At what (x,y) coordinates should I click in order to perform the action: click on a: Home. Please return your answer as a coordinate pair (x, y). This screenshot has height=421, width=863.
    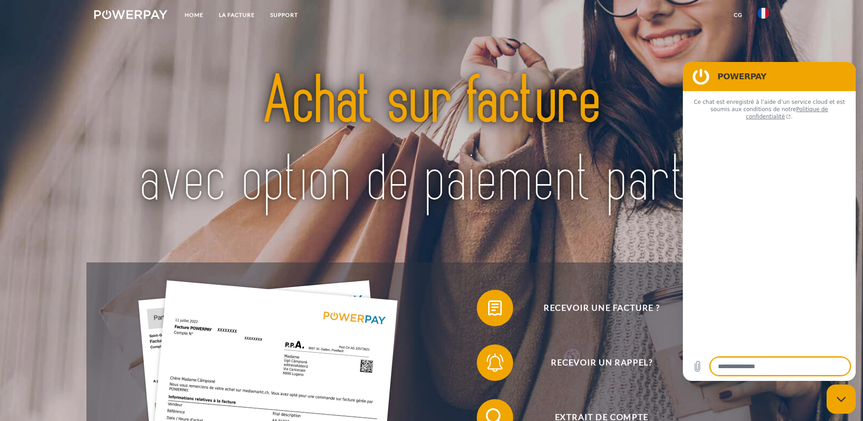
    Looking at the image, I should click on (194, 15).